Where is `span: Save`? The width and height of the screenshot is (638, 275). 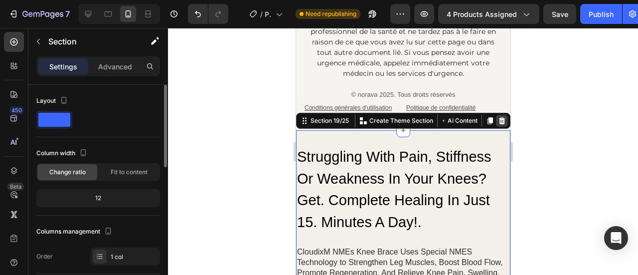
span: Save is located at coordinates (560, 14).